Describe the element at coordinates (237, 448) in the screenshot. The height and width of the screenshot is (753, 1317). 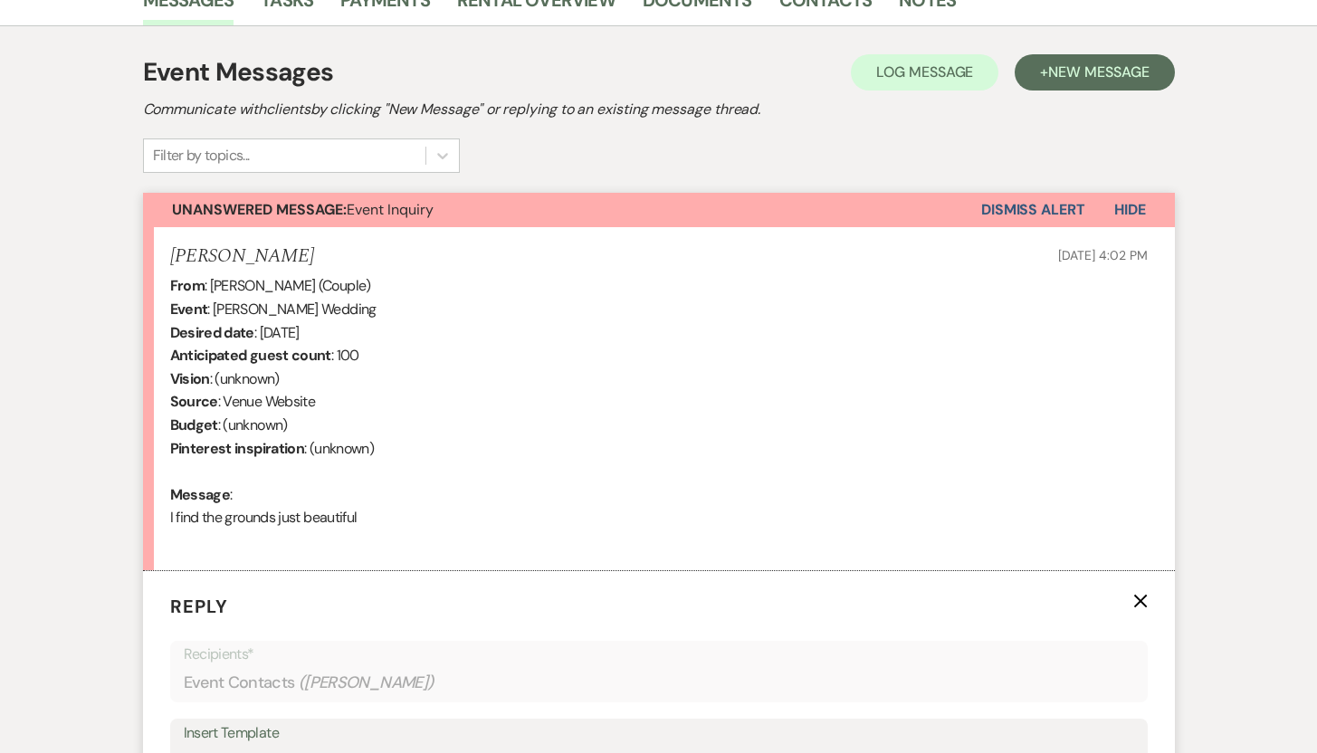
I see `b: Pinterest inspiration` at that location.